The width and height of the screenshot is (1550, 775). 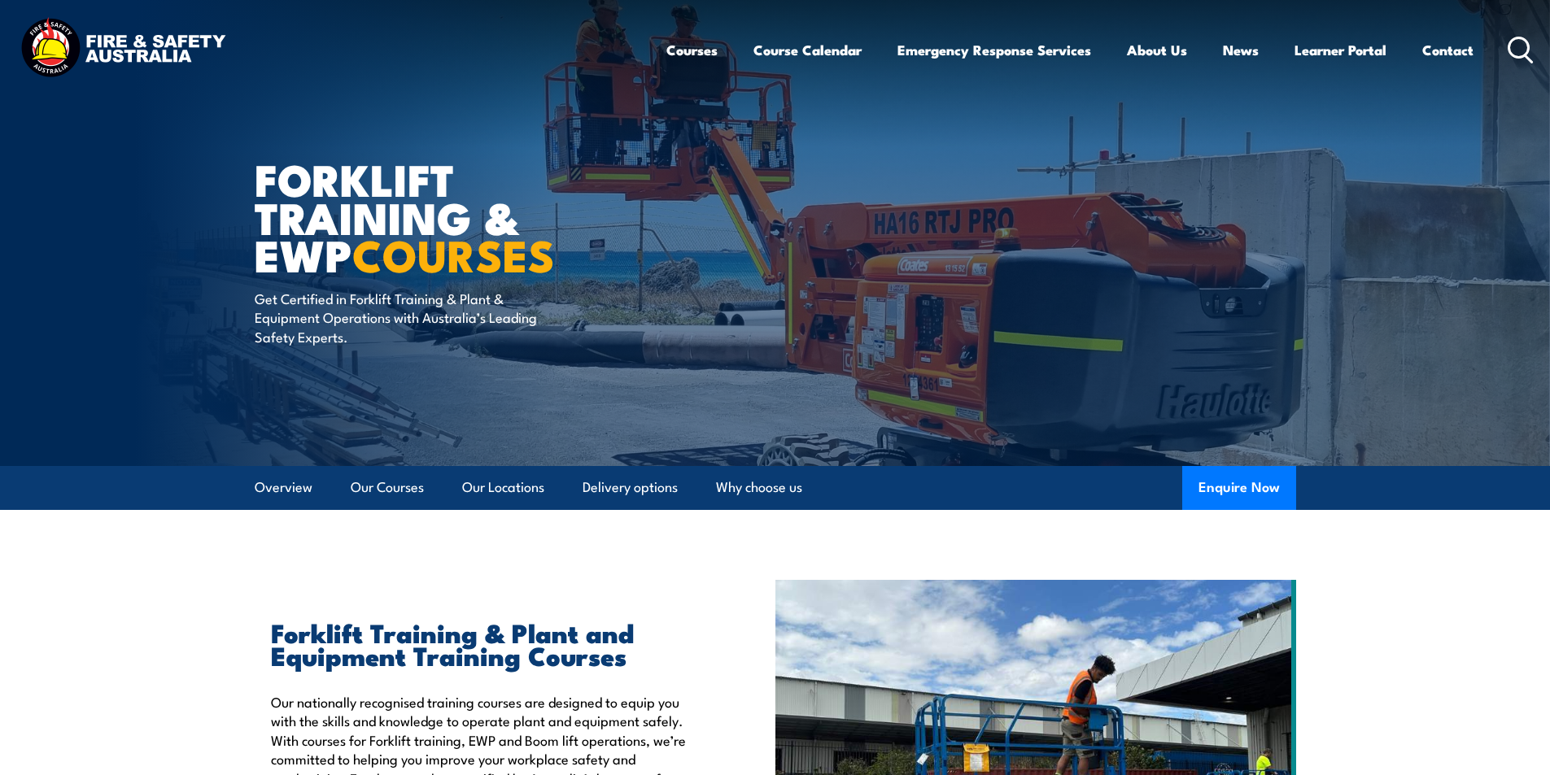 What do you see at coordinates (1340, 50) in the screenshot?
I see `a: Learner Portal` at bounding box center [1340, 50].